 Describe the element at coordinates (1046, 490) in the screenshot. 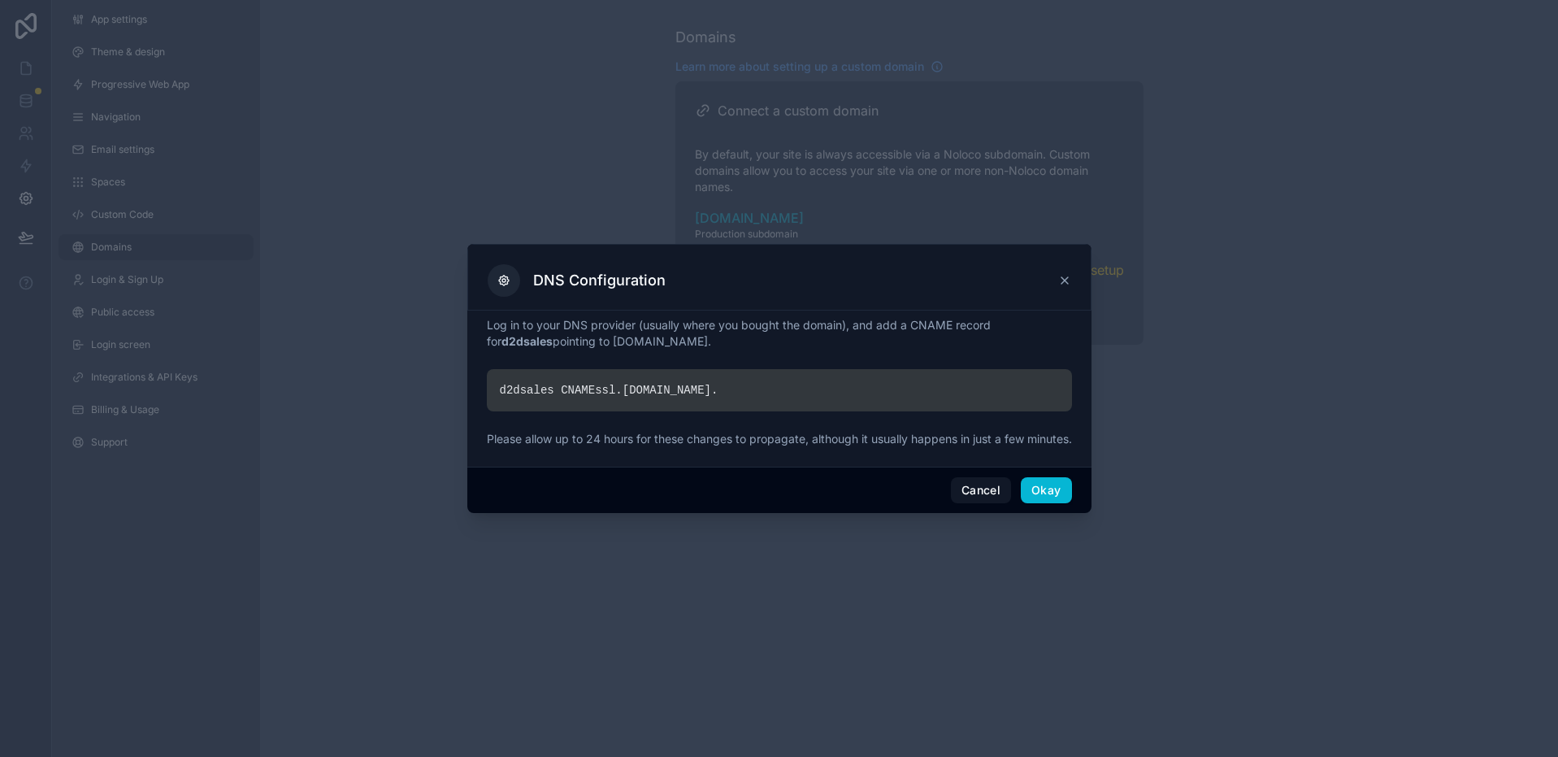

I see `button: Okay` at that location.